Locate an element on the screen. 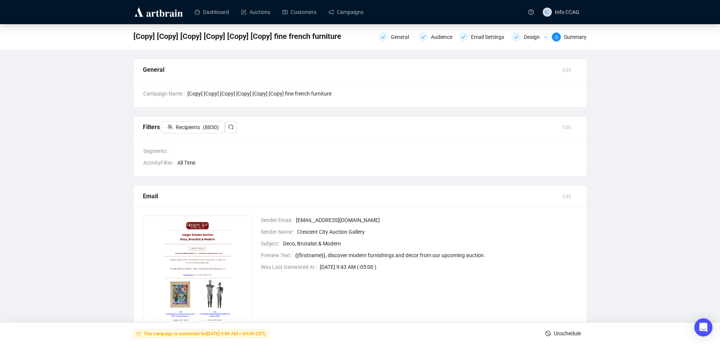 This screenshot has width=720, height=344. span: calendar is located at coordinates (139, 334).